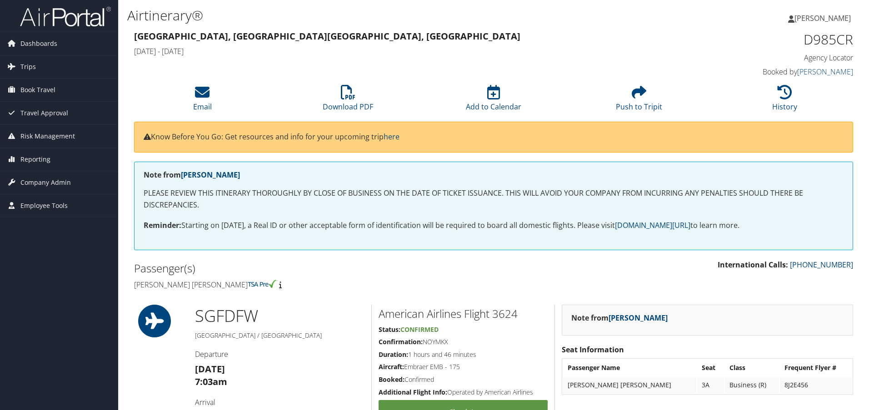  What do you see at coordinates (211, 382) in the screenshot?
I see `strong: 7:03am` at bounding box center [211, 382].